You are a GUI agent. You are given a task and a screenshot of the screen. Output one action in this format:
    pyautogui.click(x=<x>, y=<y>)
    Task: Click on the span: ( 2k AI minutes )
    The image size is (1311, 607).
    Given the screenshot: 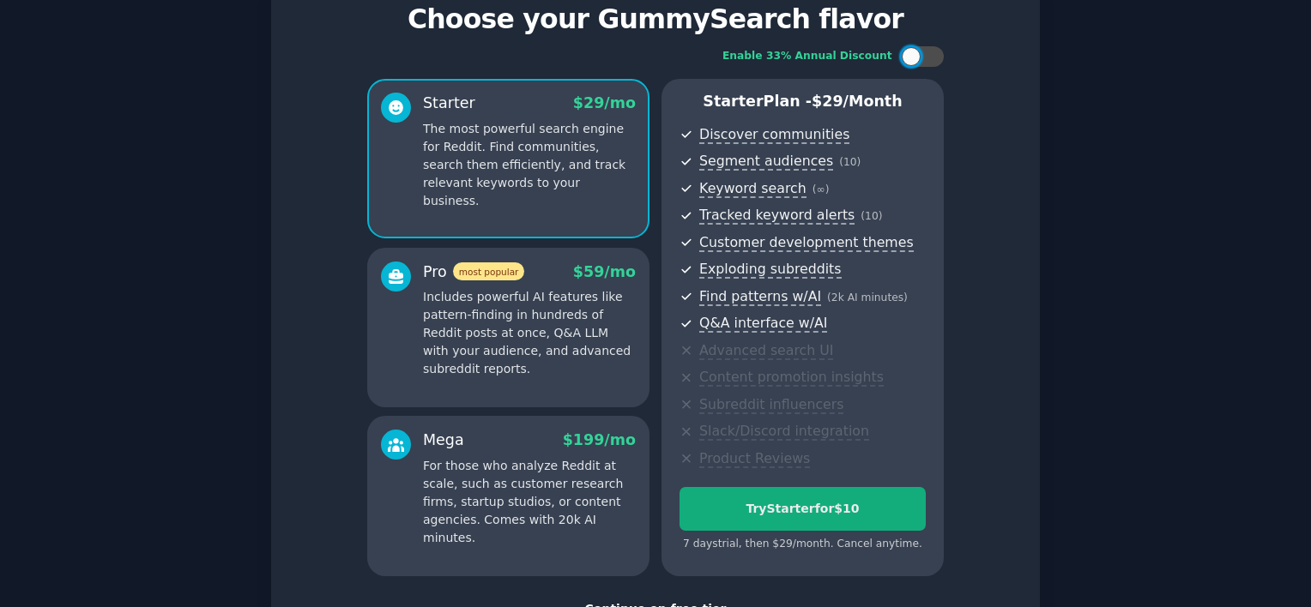 What is the action you would take?
    pyautogui.click(x=867, y=298)
    